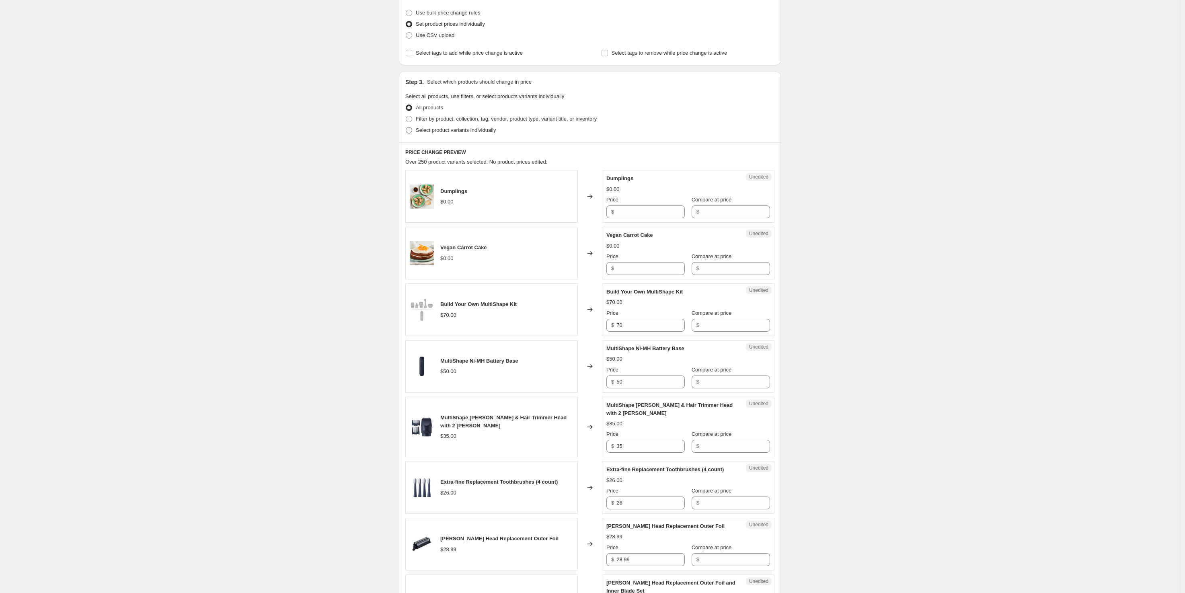  I want to click on img: 23-0091_PC_shopPana_maincarousel_2048x2048_multishape_buildurown_hero_80x.jpg, so click(422, 310).